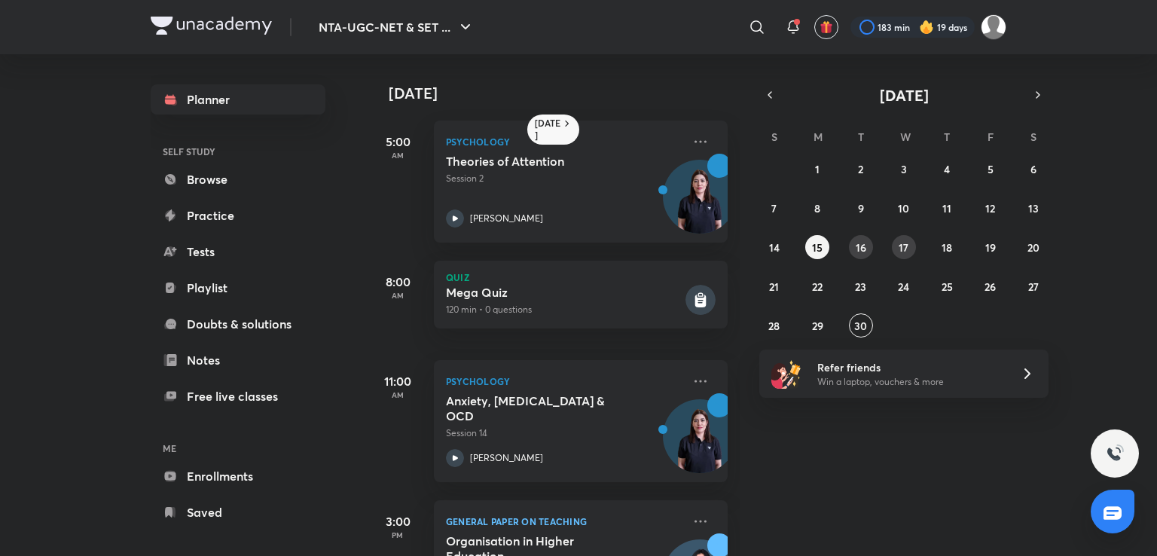  Describe the element at coordinates (826, 27) in the screenshot. I see `img: avatar` at that location.